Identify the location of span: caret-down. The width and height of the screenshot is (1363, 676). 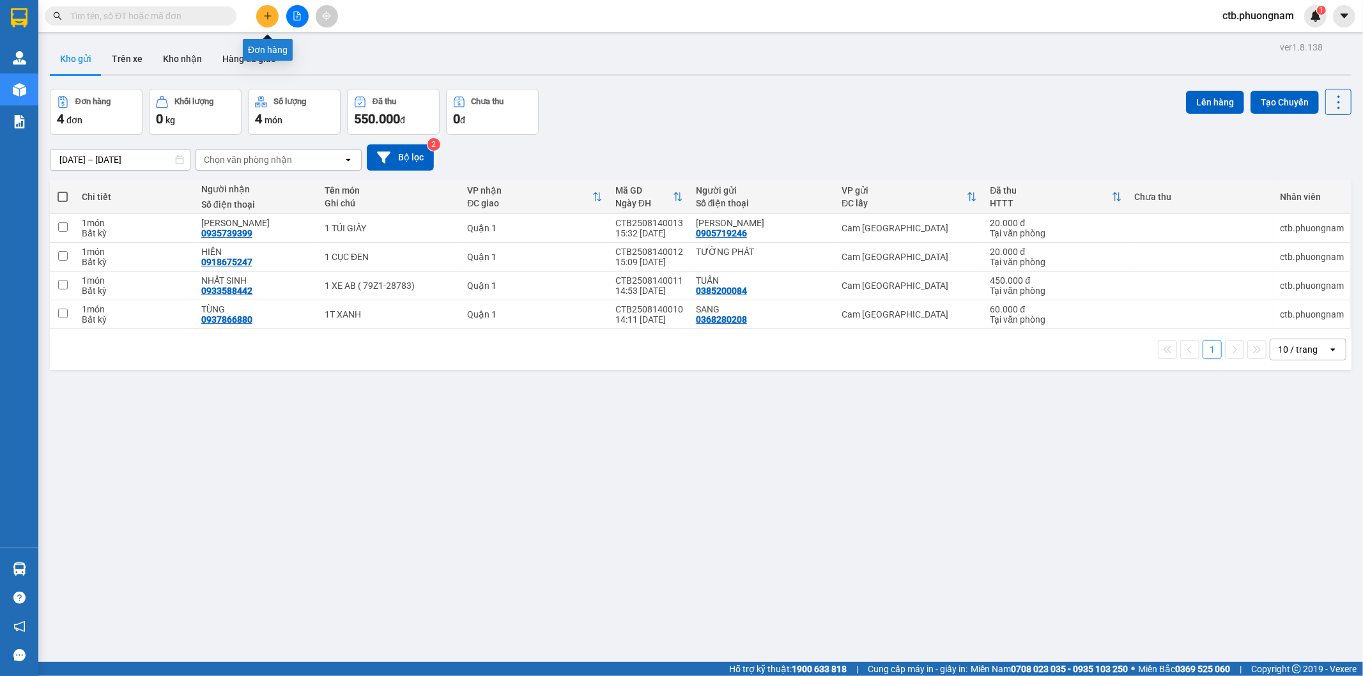
(1345, 16).